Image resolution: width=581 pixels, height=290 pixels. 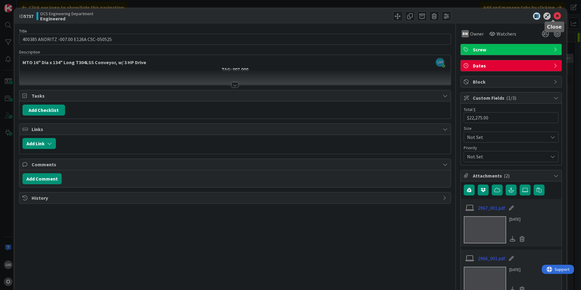 I want to click on button: Add Comment, so click(x=42, y=179).